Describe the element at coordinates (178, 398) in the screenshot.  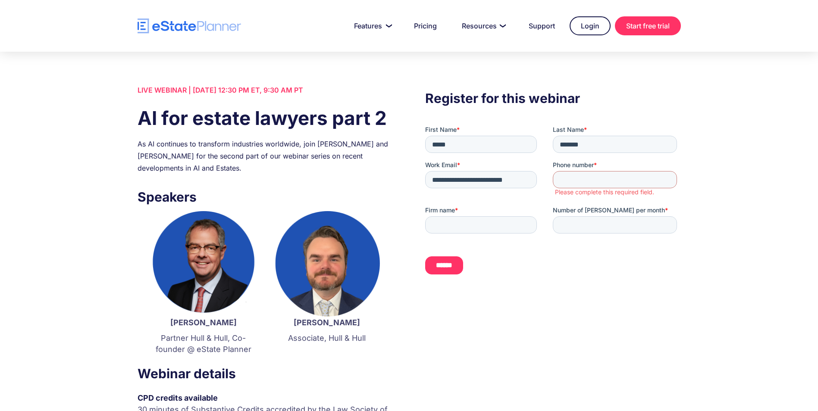
I see `strong: CPD credits available` at that location.